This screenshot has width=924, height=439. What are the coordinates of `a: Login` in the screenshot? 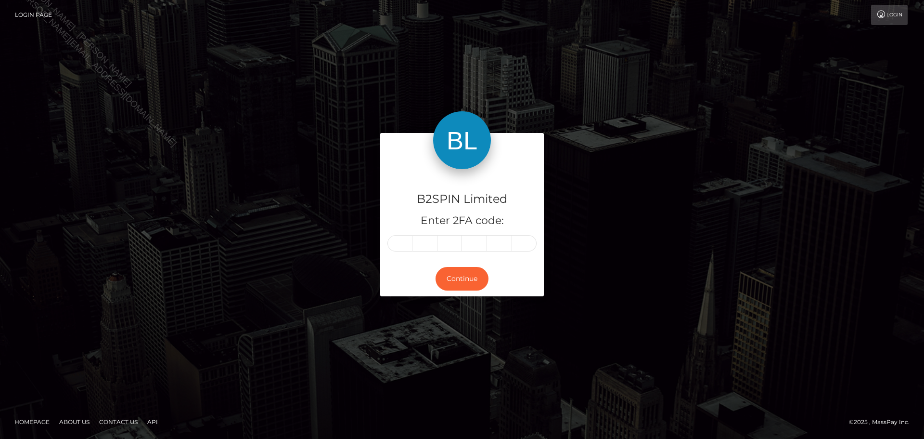 It's located at (890, 15).